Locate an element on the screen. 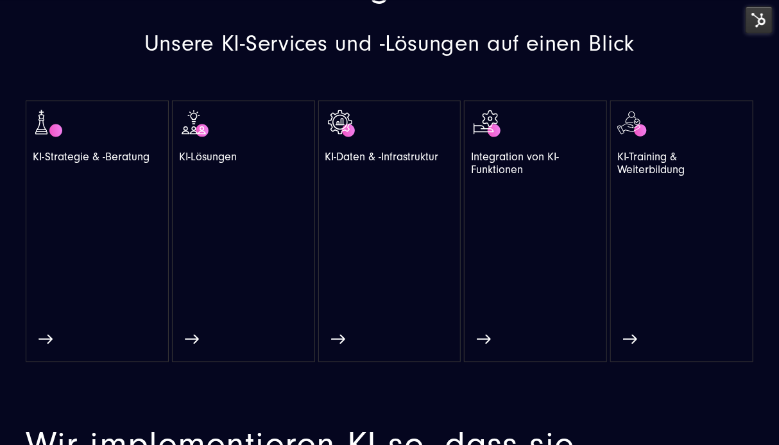 This screenshot has width=779, height=445. span: KI-Daten & -Infrastruktur is located at coordinates (382, 160).